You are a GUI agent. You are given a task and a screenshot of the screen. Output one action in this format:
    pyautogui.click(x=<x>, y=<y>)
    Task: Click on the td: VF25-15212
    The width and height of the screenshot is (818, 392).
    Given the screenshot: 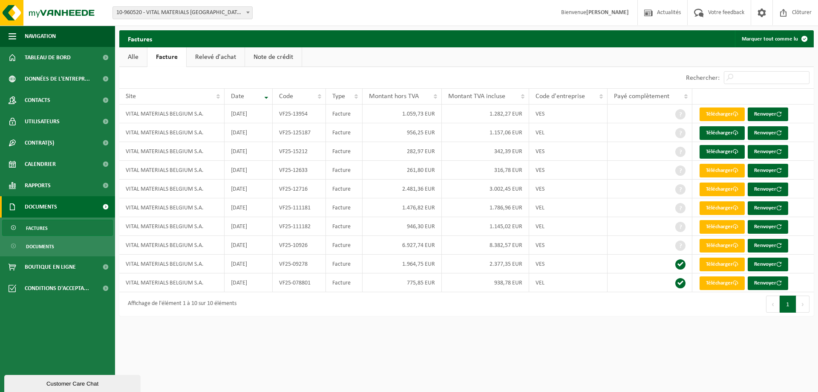 What is the action you would take?
    pyautogui.click(x=299, y=151)
    